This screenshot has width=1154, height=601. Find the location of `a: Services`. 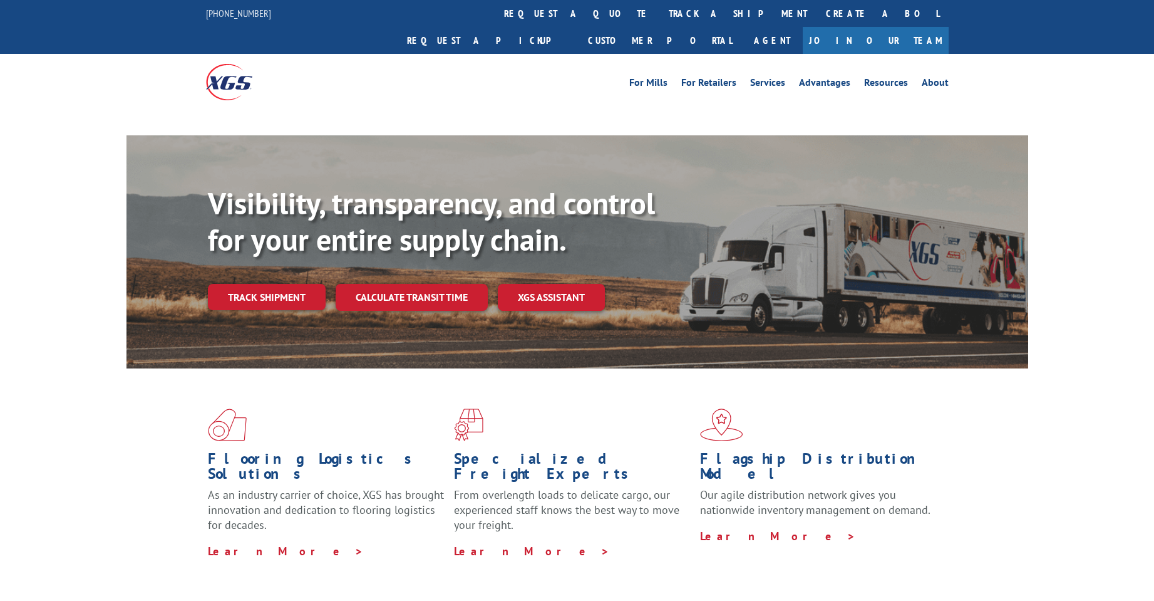

a: Services is located at coordinates (768, 85).